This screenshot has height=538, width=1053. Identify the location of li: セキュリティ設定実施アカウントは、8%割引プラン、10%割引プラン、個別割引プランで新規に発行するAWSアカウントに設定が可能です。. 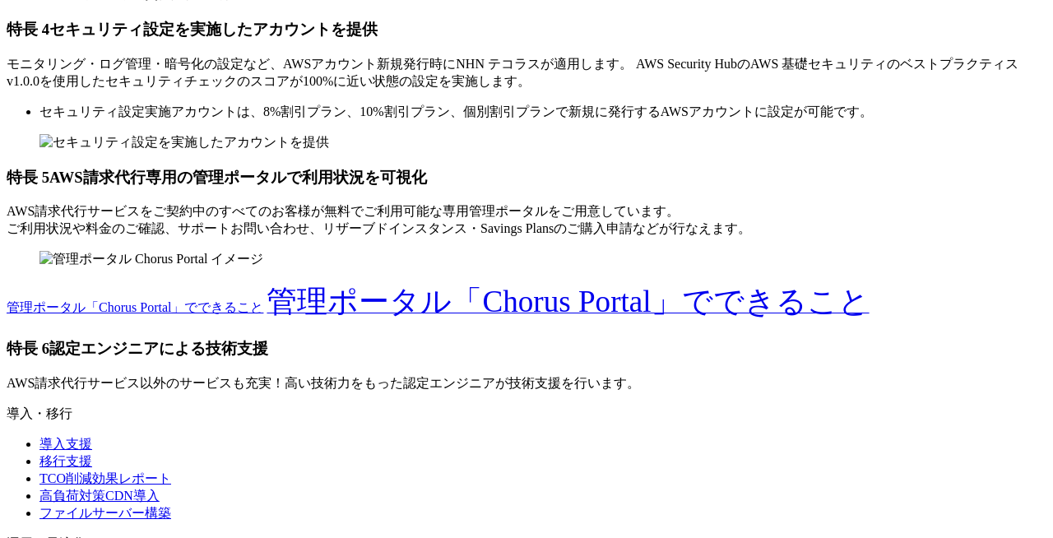
(543, 112).